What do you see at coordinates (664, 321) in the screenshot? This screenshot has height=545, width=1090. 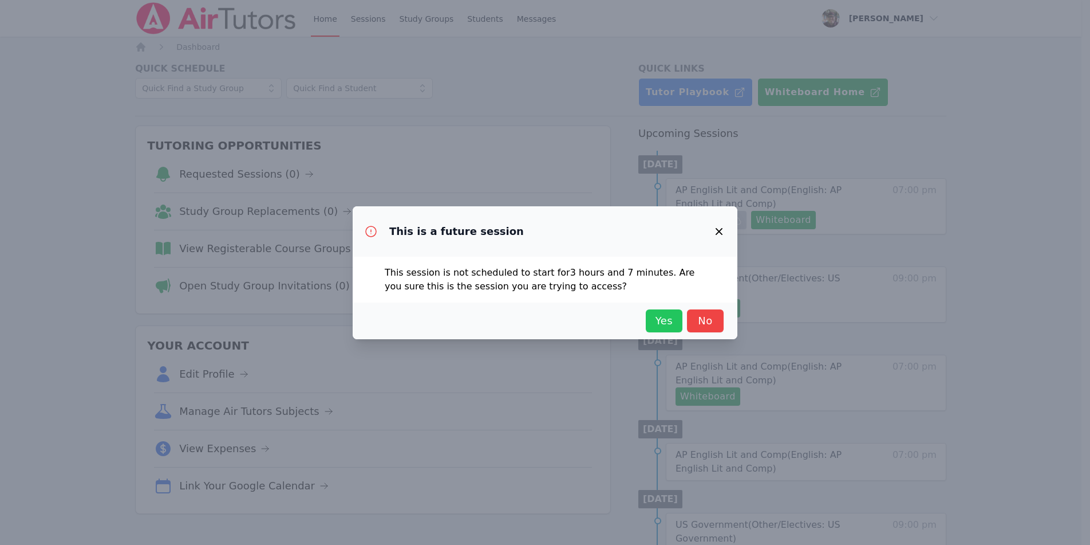 I see `button: Yes` at bounding box center [664, 321].